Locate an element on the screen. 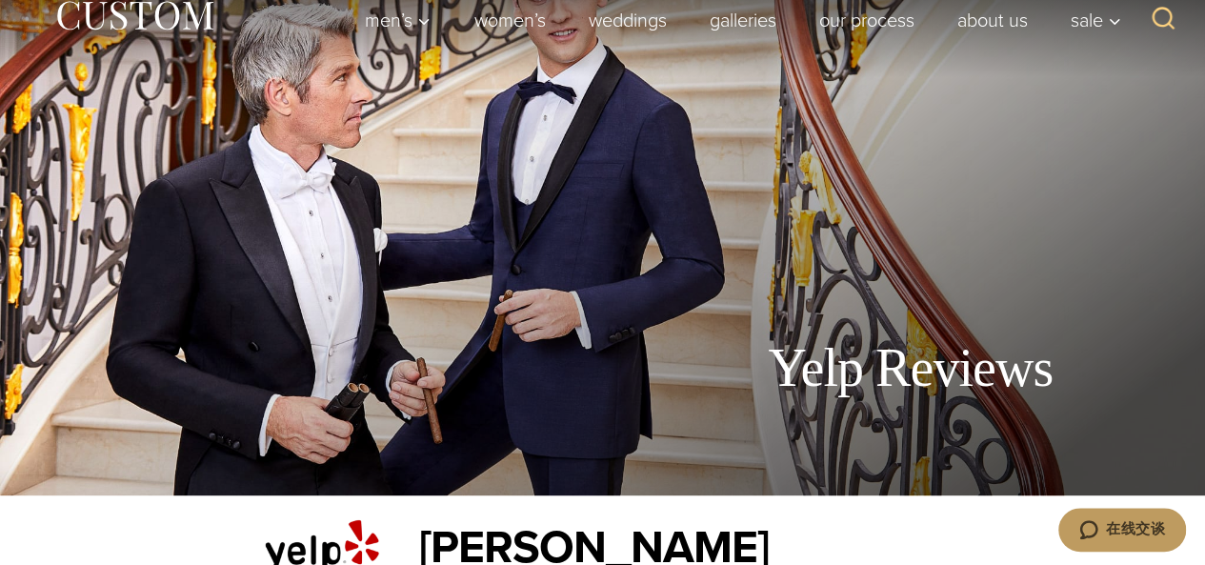  a: weddings is located at coordinates (627, 20).